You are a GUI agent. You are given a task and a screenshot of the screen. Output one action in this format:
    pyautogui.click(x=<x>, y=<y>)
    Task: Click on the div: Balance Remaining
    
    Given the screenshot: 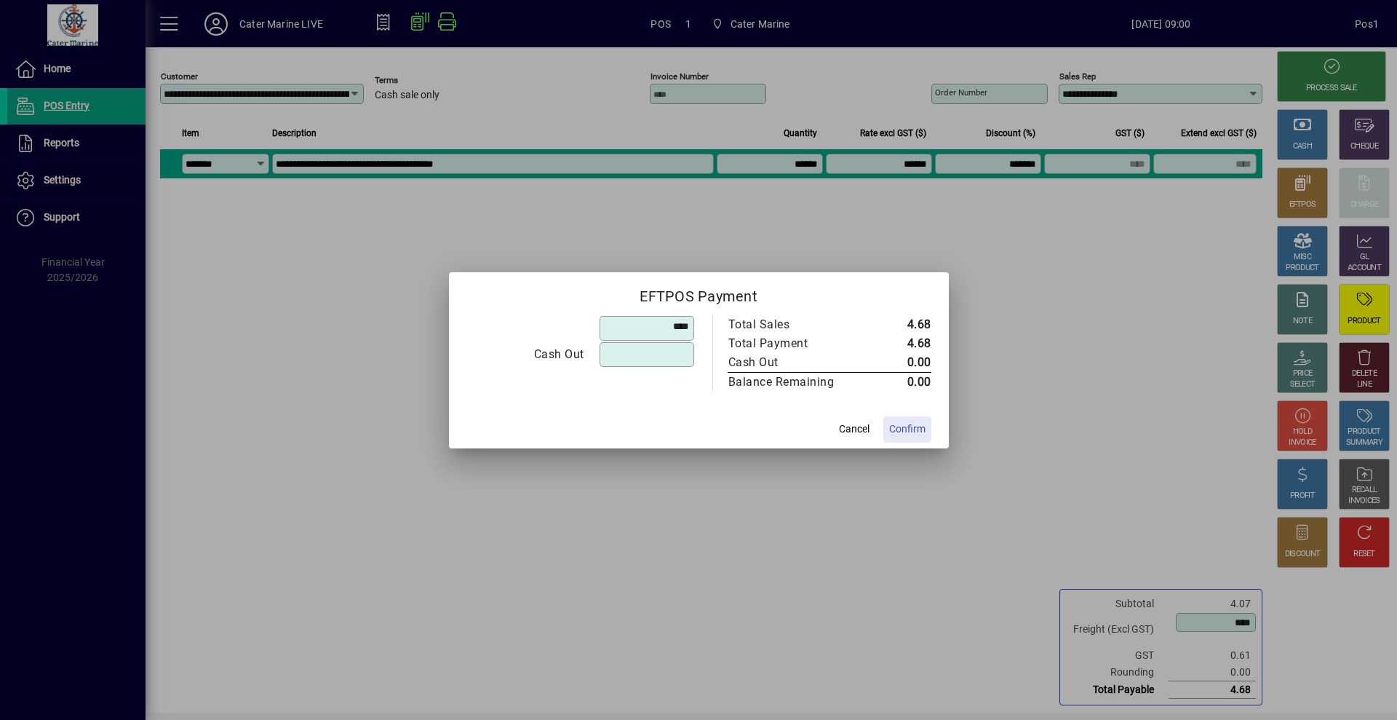 What is the action you would take?
    pyautogui.click(x=790, y=382)
    